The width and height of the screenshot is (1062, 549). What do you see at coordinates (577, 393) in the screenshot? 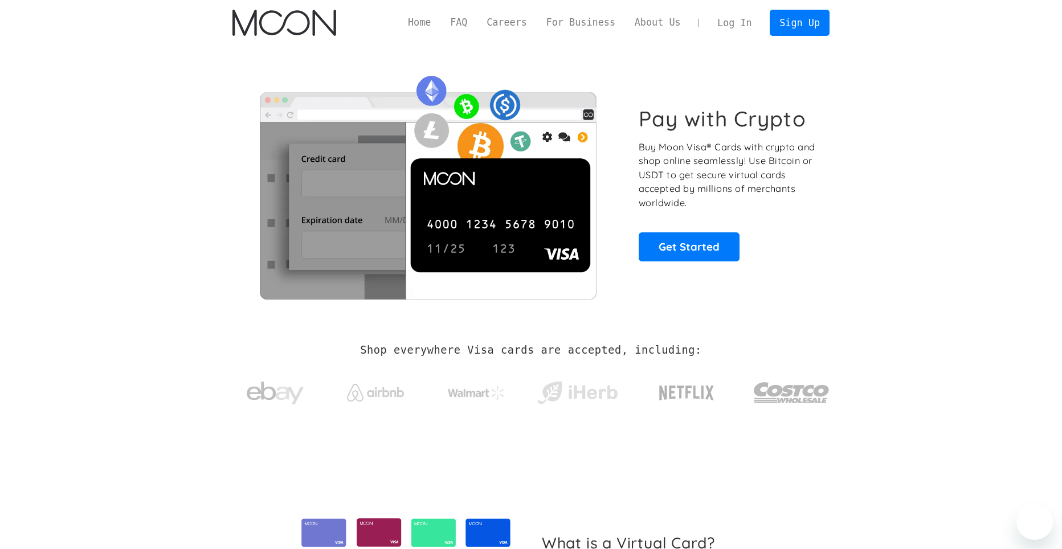
I see `img: iHerb` at bounding box center [577, 393].